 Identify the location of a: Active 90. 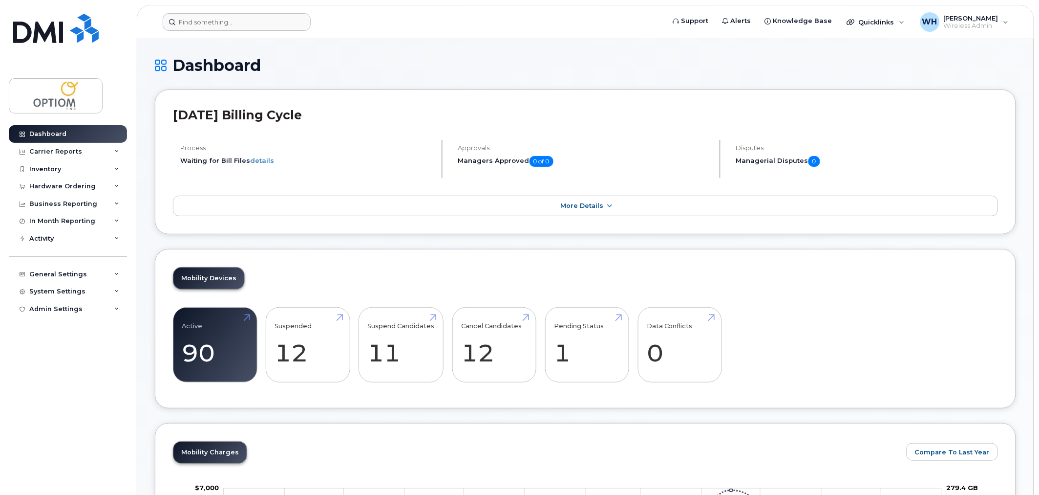
(215, 345).